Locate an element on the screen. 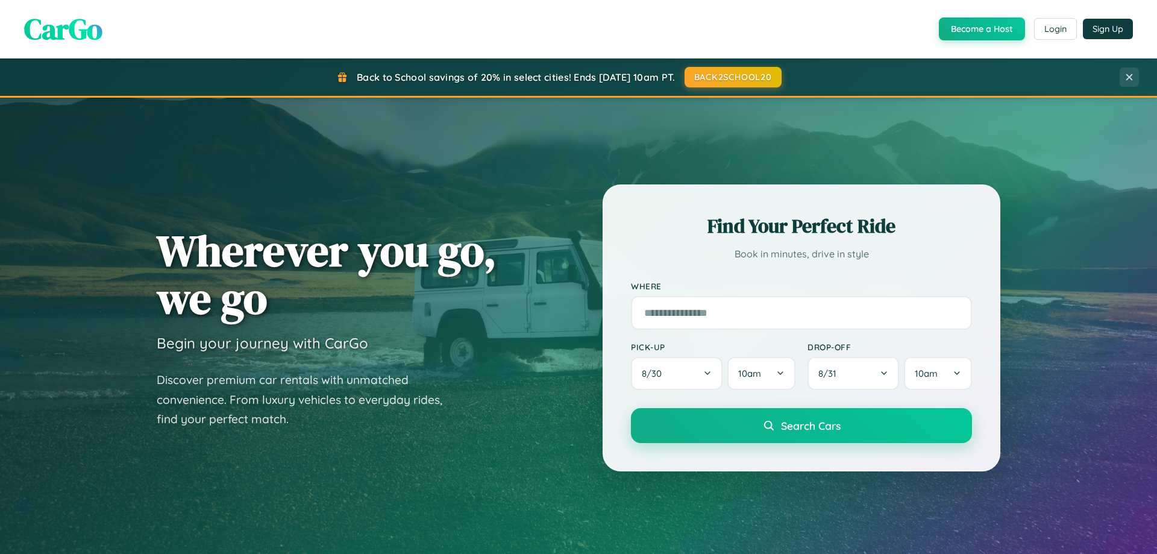 The image size is (1157, 554). button: Become a Host is located at coordinates (982, 29).